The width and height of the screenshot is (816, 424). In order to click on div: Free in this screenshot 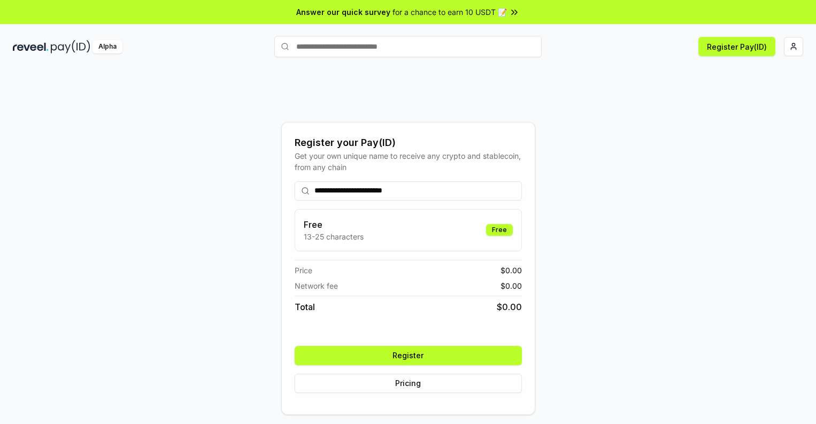, I will do `click(499, 230)`.